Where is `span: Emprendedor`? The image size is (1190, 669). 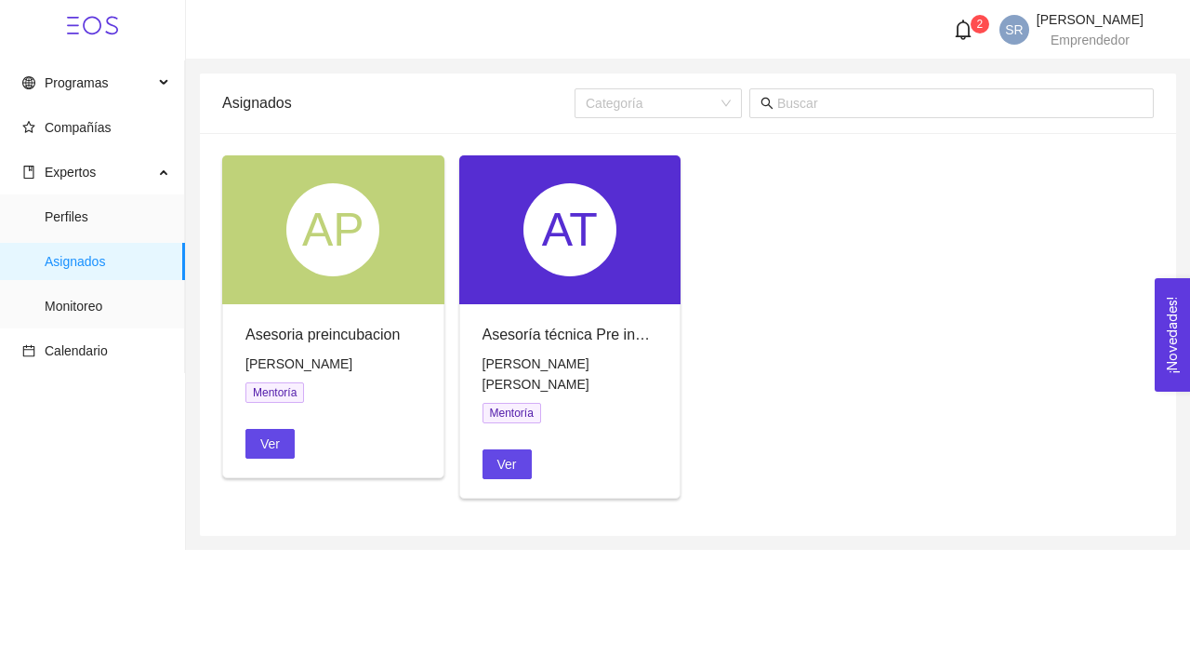 span: Emprendedor is located at coordinates (1090, 40).